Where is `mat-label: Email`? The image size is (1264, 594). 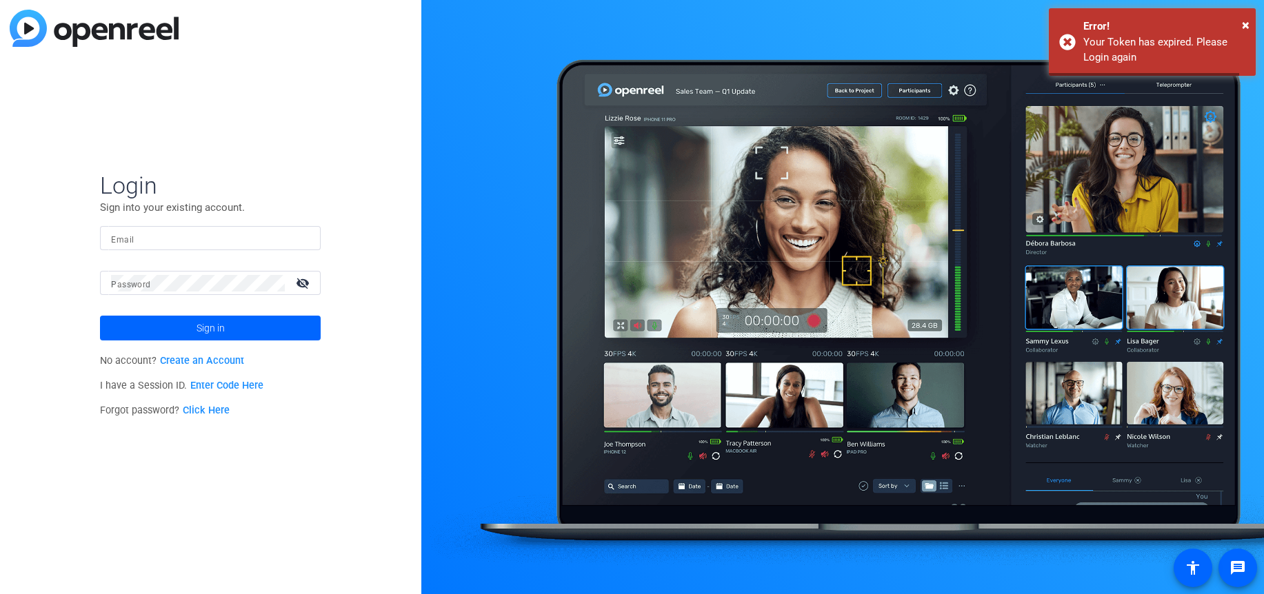
mat-label: Email is located at coordinates (122, 240).